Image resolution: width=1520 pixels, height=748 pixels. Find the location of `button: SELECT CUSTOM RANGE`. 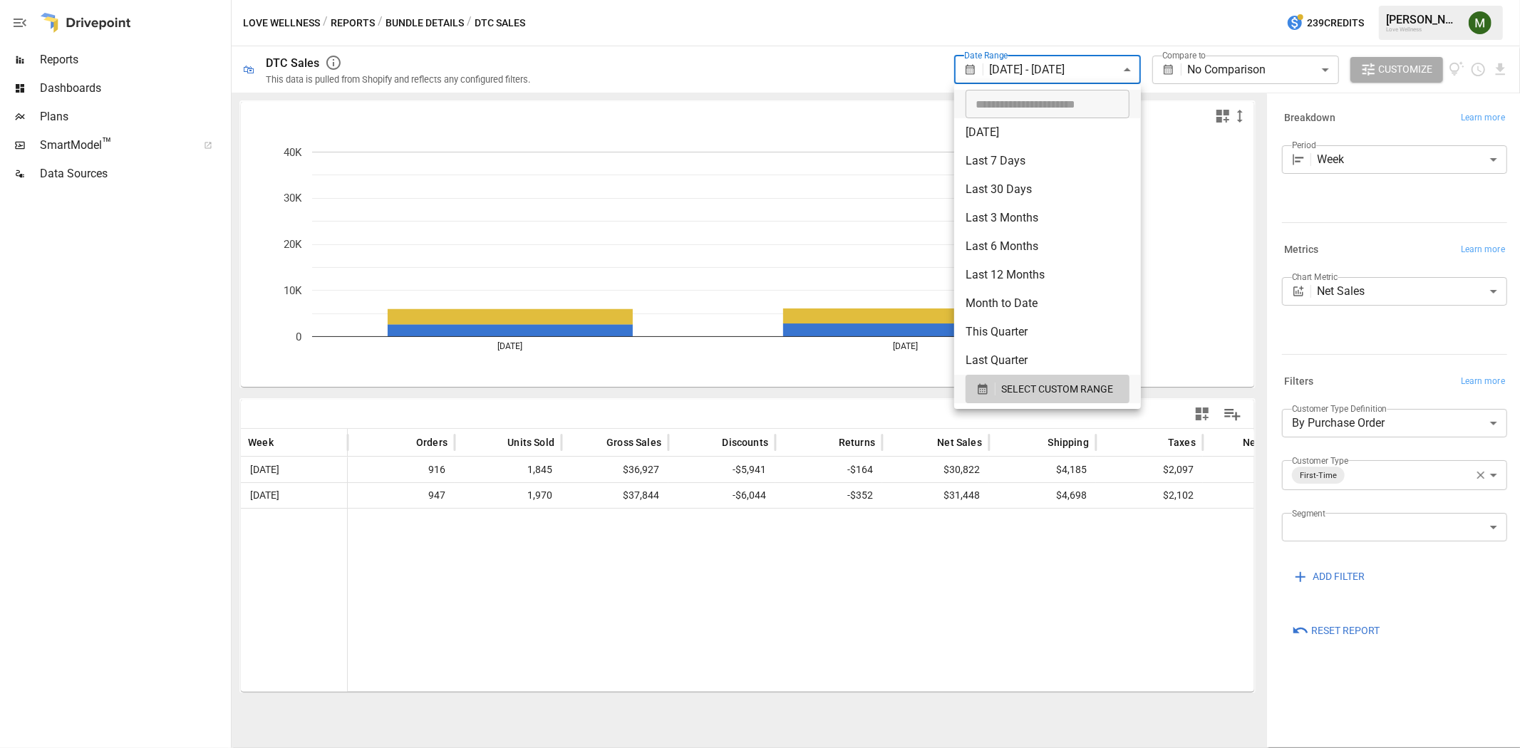

button: SELECT CUSTOM RANGE is located at coordinates (1047, 389).